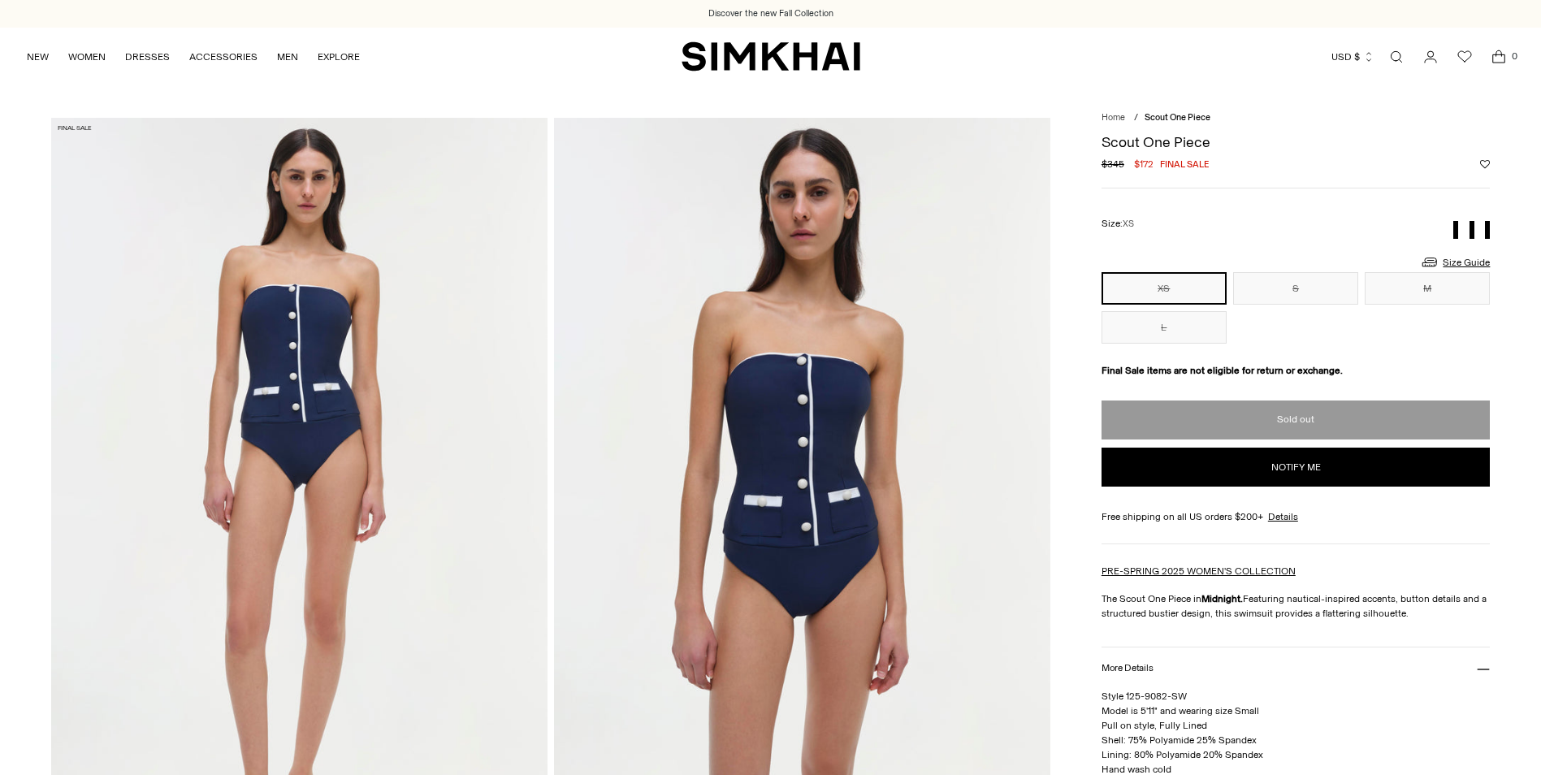  Describe the element at coordinates (1144, 164) in the screenshot. I see `span: $172` at that location.